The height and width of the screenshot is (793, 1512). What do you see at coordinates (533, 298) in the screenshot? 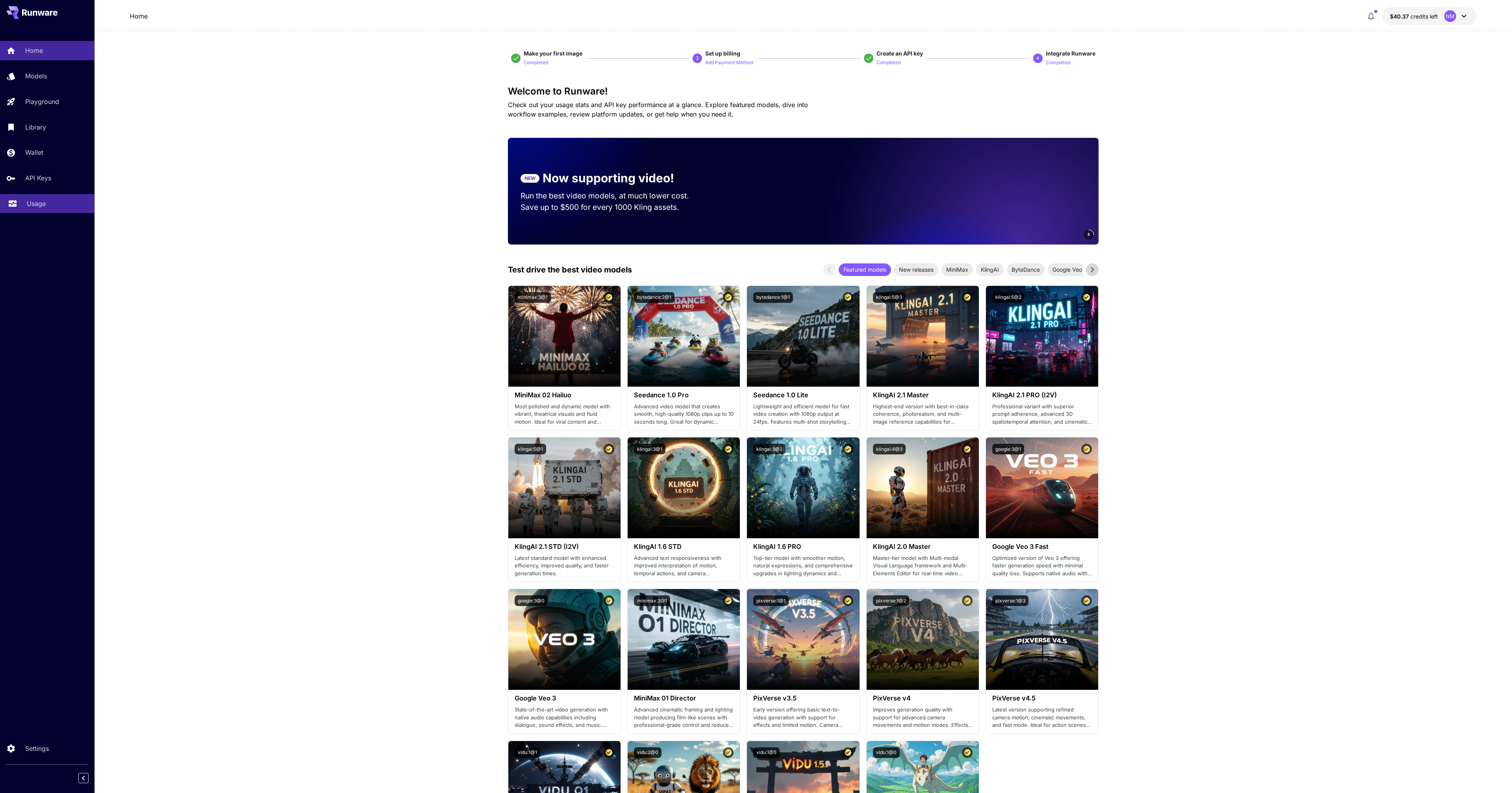
I see `button: minimax:3@1` at bounding box center [533, 298].